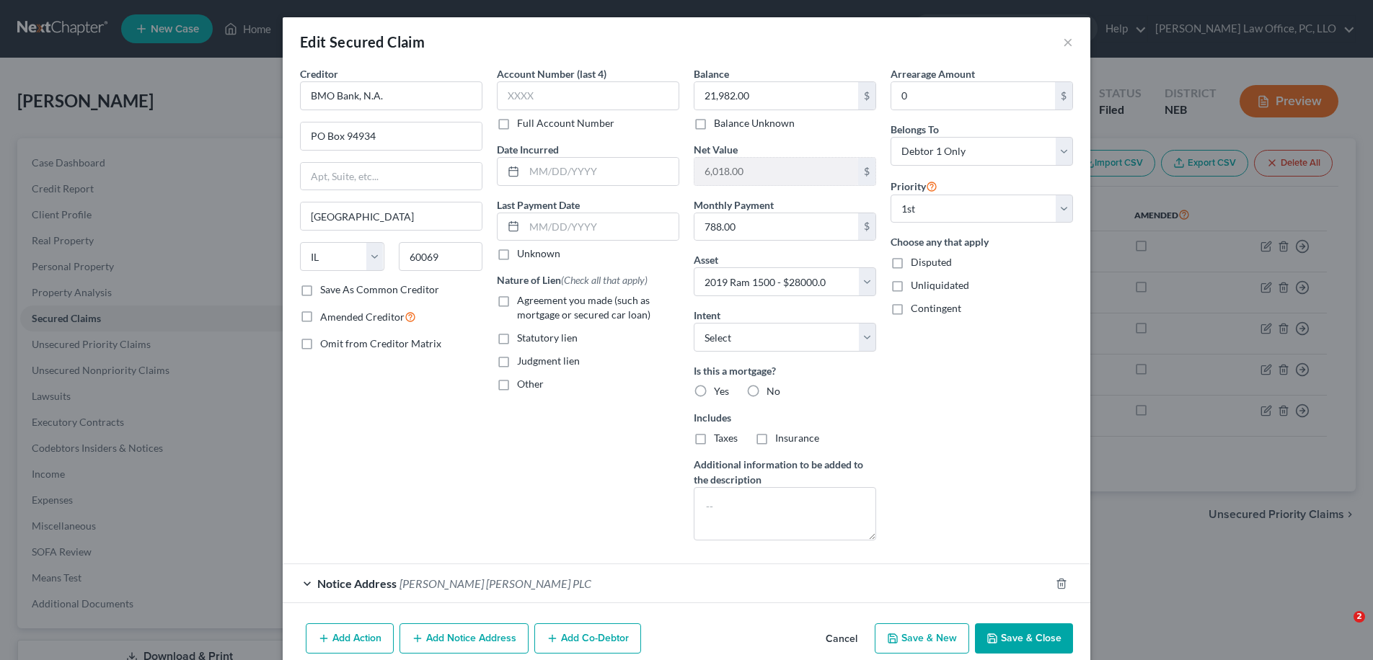  Describe the element at coordinates (914, 129) in the screenshot. I see `span: Belongs To` at that location.